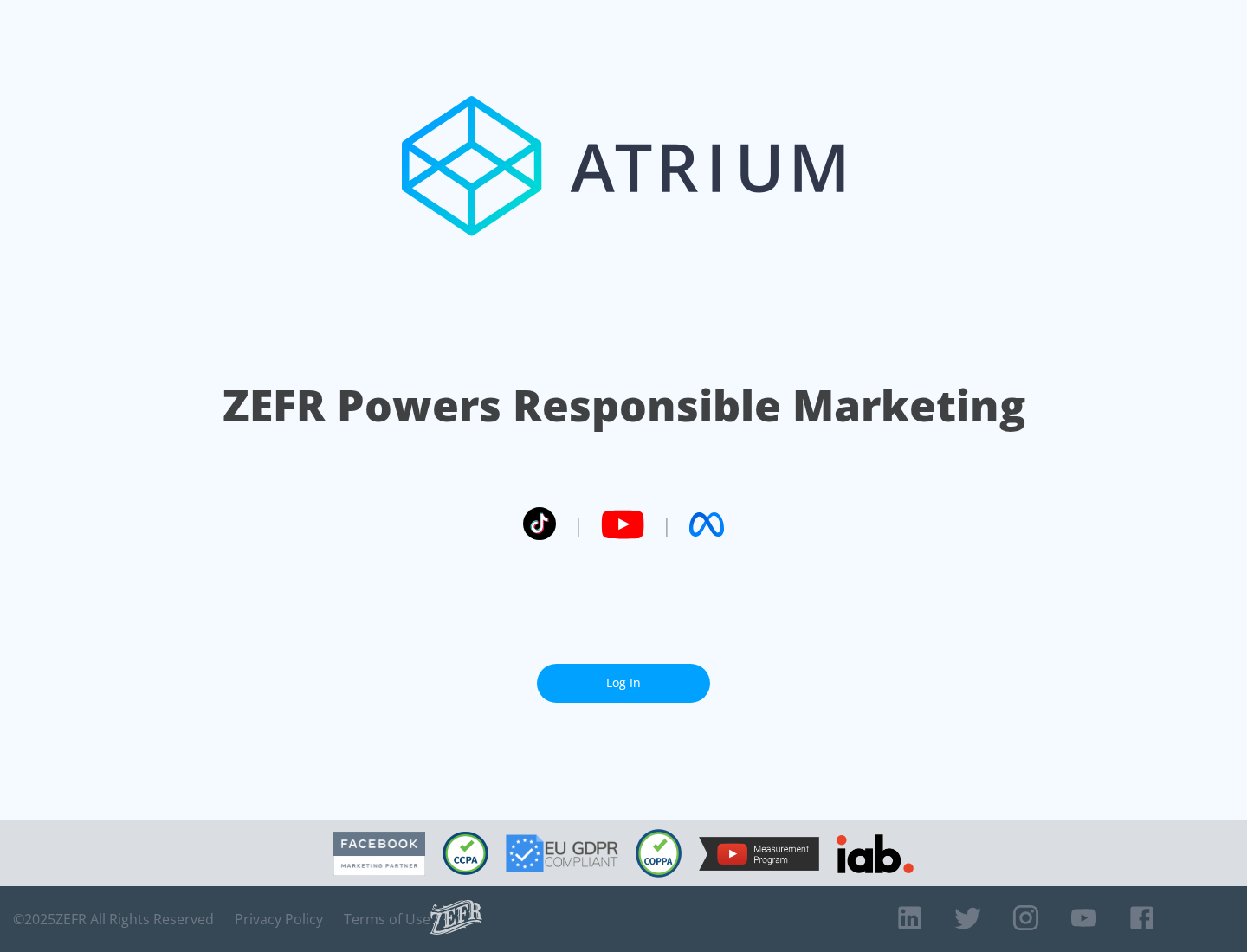 This screenshot has height=952, width=1247. I want to click on span: © 2025 ZEFR All Rights Reserved, so click(113, 919).